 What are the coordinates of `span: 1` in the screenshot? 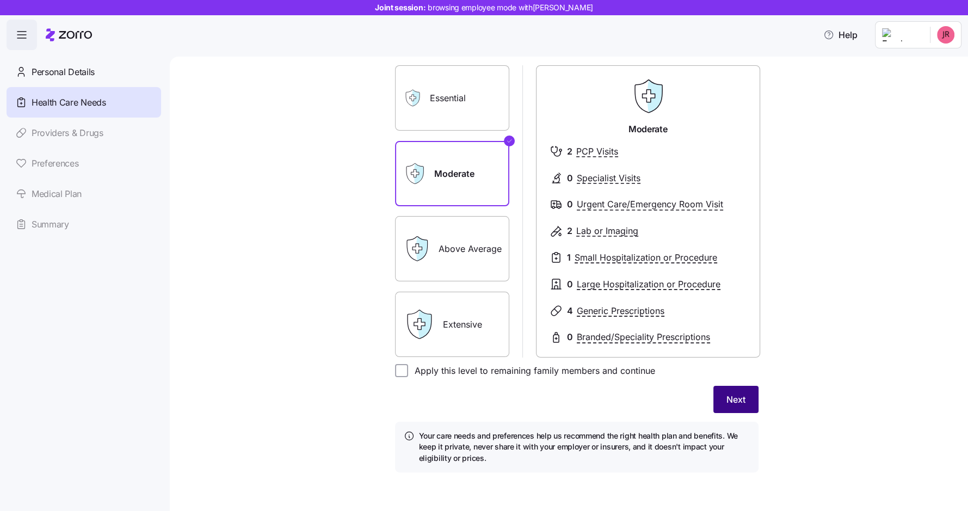 It's located at (569, 257).